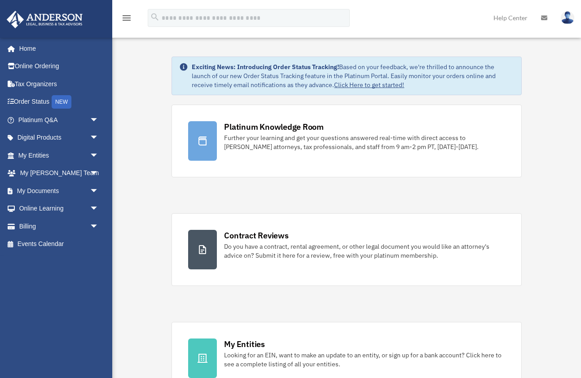 The height and width of the screenshot is (378, 581). Describe the element at coordinates (59, 244) in the screenshot. I see `a: Events Calendar` at that location.